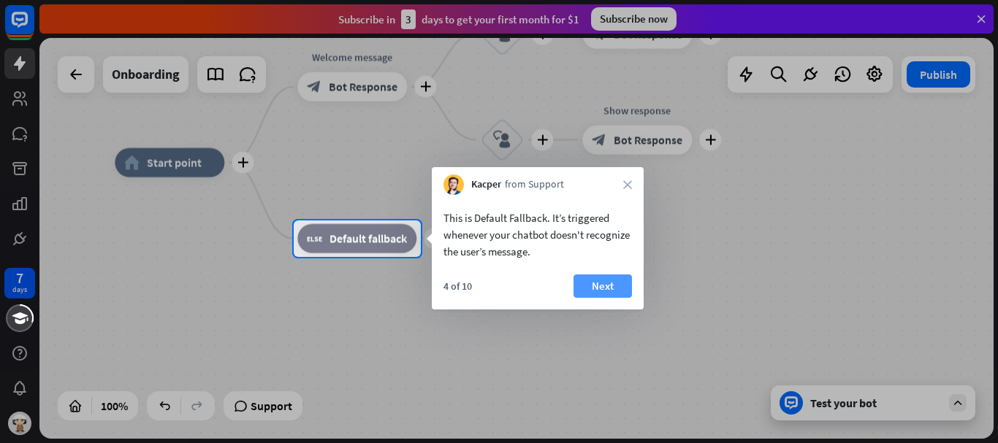 This screenshot has width=998, height=443. I want to click on div: This is Default Fallback. It’s triggered whenever your chatbot doesn't recognize the user’s message., so click(538, 234).